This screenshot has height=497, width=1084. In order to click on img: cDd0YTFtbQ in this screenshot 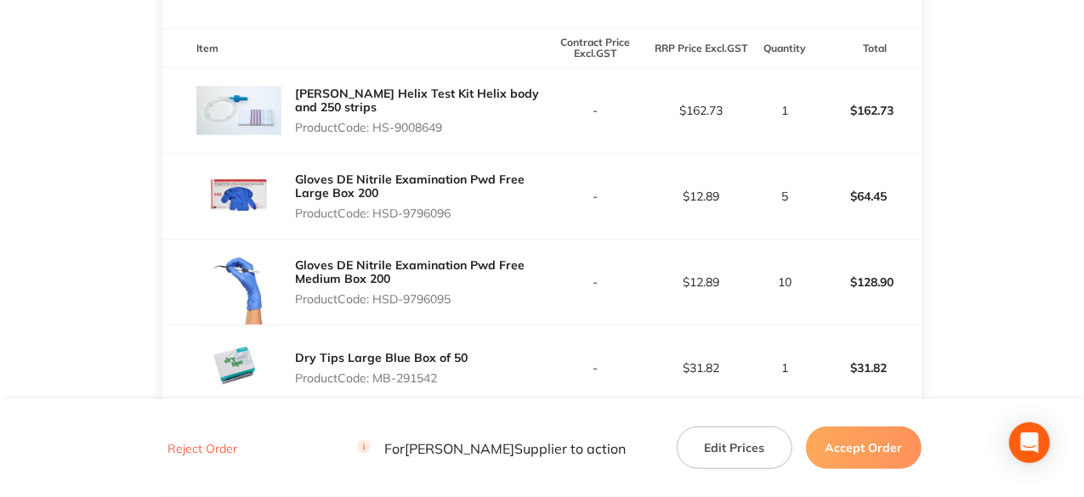, I will do `click(239, 196)`.